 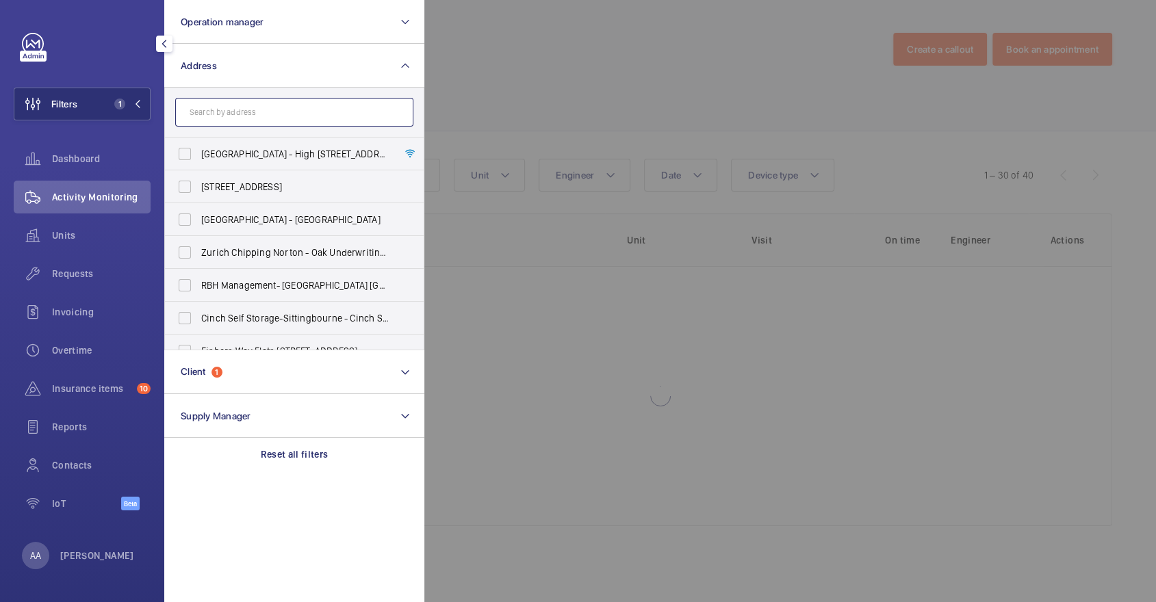 What do you see at coordinates (36, 556) in the screenshot?
I see `p: AA` at bounding box center [36, 556].